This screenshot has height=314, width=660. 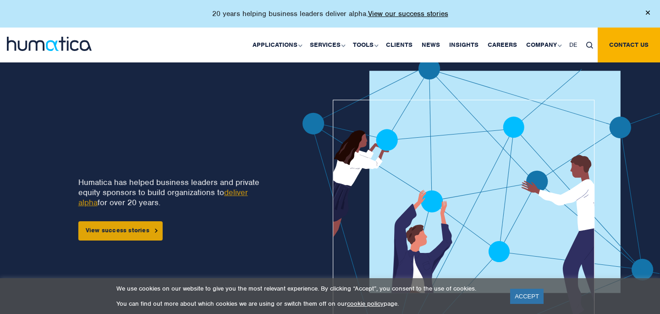 What do you see at coordinates (629, 45) in the screenshot?
I see `a: Contact us` at bounding box center [629, 45].